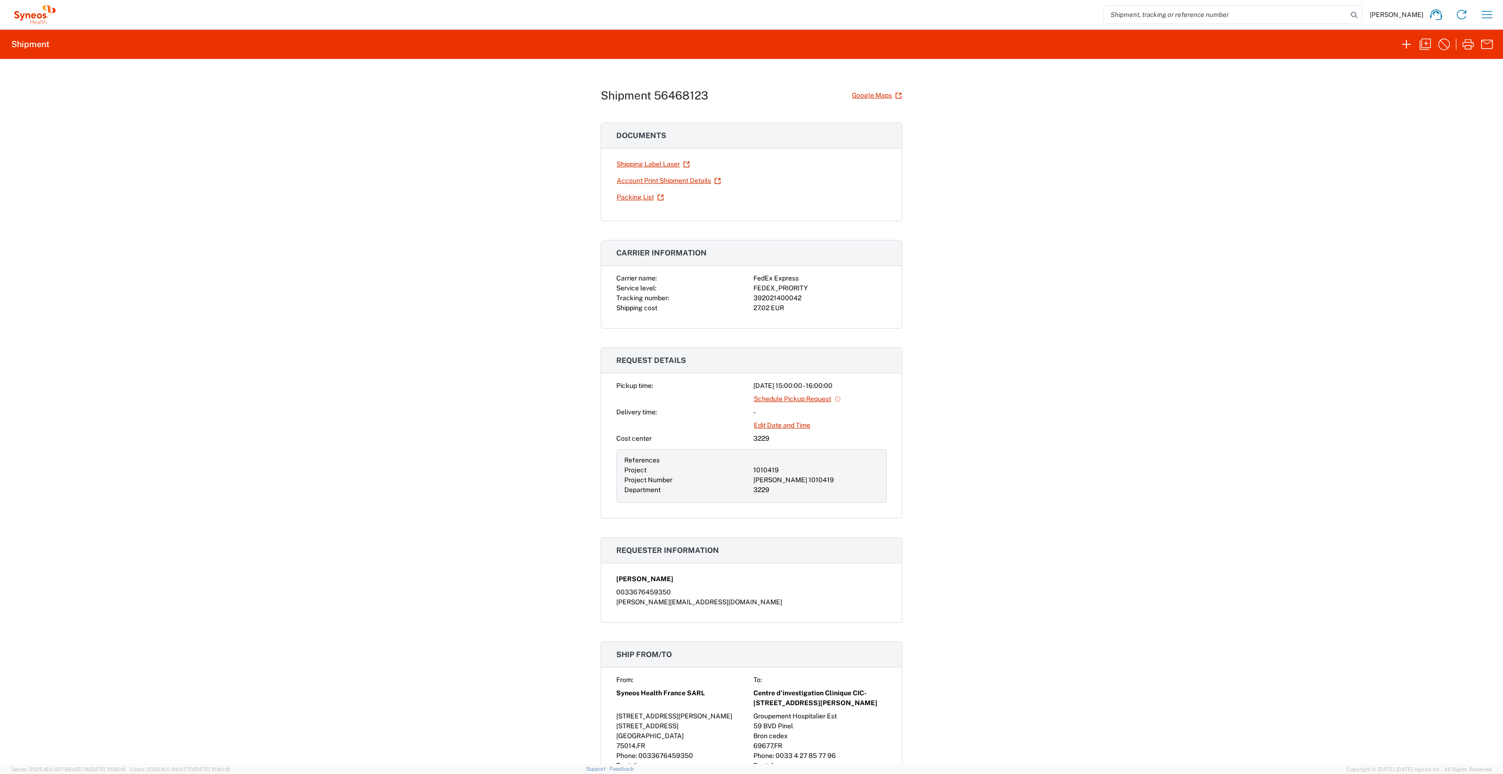 This screenshot has width=1503, height=774. What do you see at coordinates (68, 769) in the screenshot?
I see `span: Server: 2025.16.0-82789e55714` at bounding box center [68, 769].